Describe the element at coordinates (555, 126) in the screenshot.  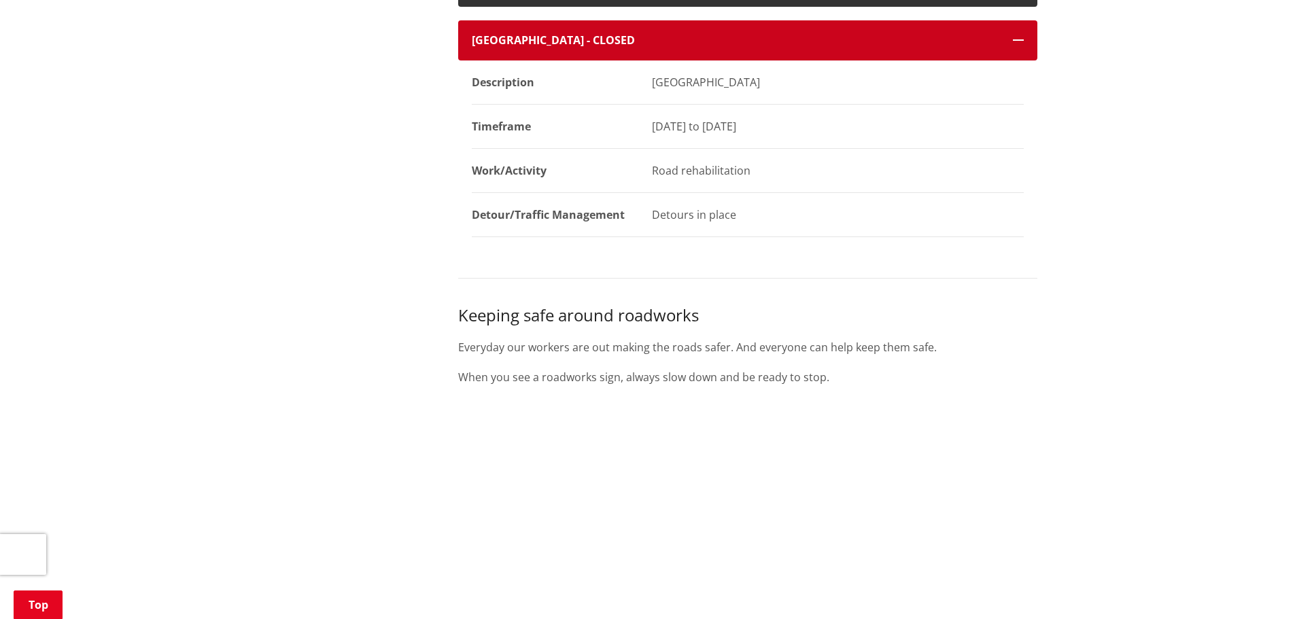
I see `dt: Timeframe` at that location.